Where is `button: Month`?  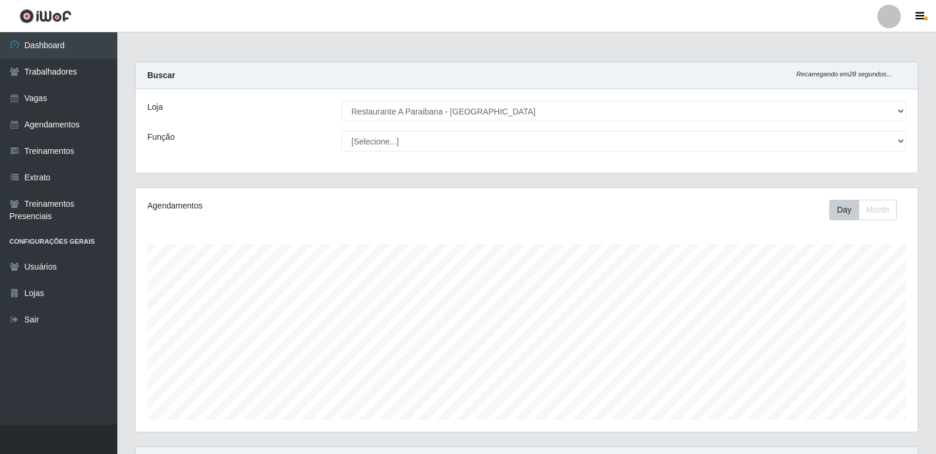
button: Month is located at coordinates (877, 209).